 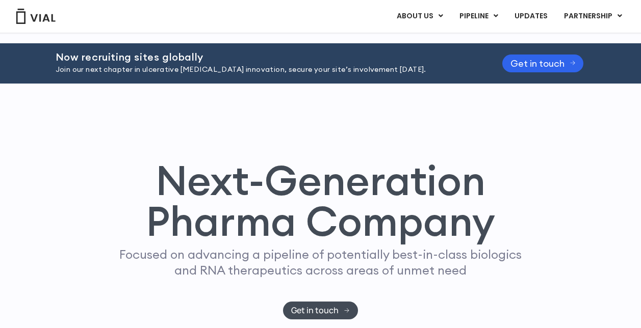 I want to click on img: Vial Logo, so click(x=36, y=16).